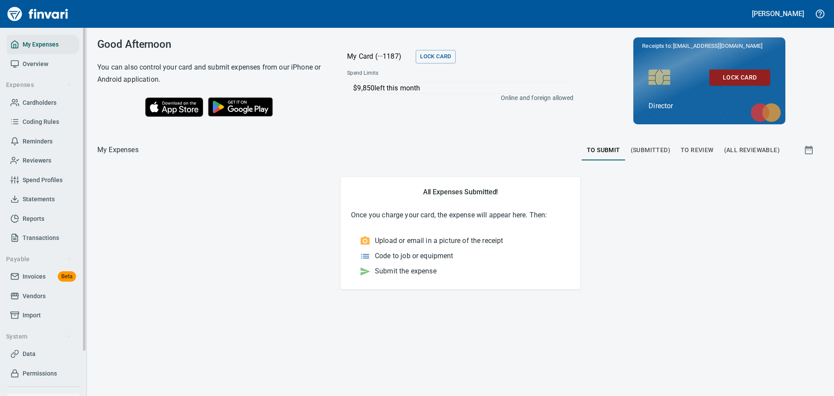 Image resolution: width=834 pixels, height=396 pixels. I want to click on p: Receipts to:, so click(710, 46).